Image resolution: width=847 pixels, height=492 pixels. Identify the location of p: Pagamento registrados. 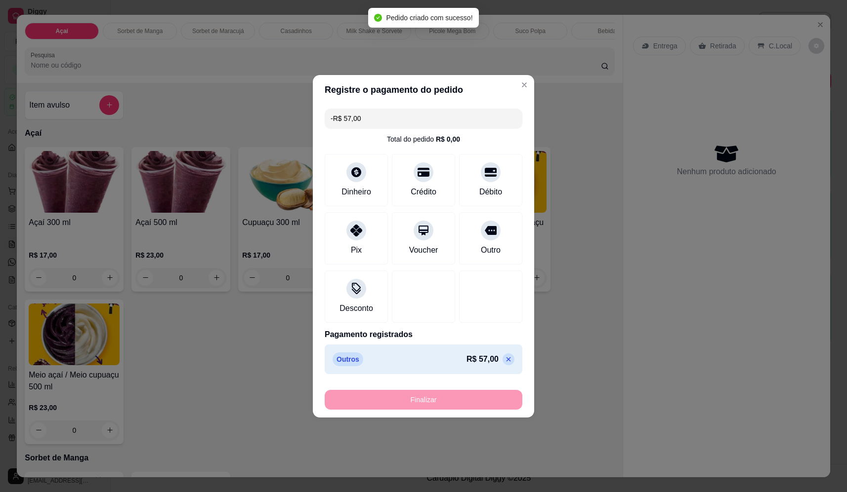
(423, 335).